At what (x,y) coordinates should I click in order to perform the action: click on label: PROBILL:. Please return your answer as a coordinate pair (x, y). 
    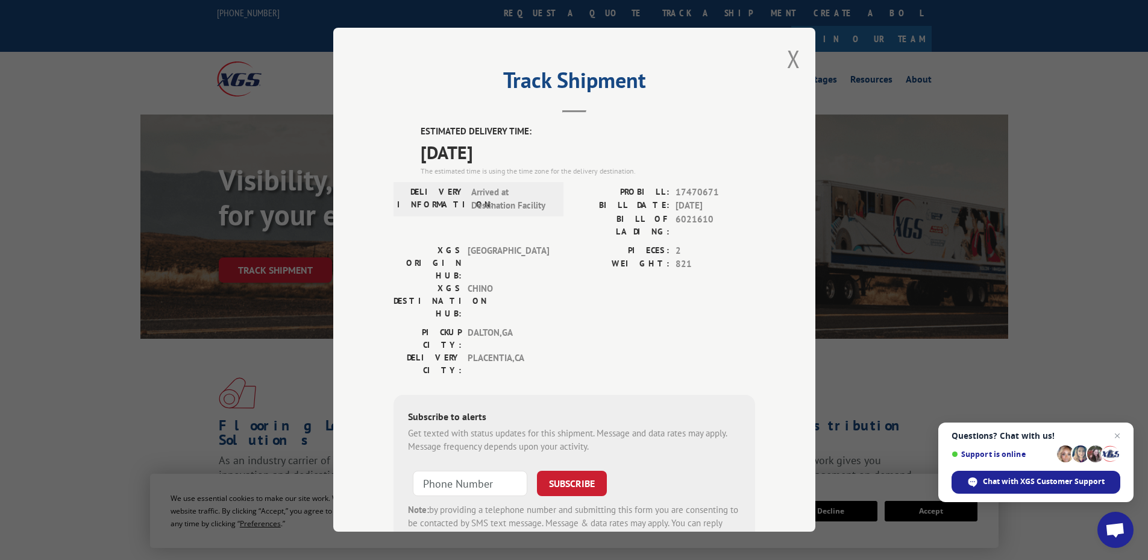
    Looking at the image, I should click on (622, 192).